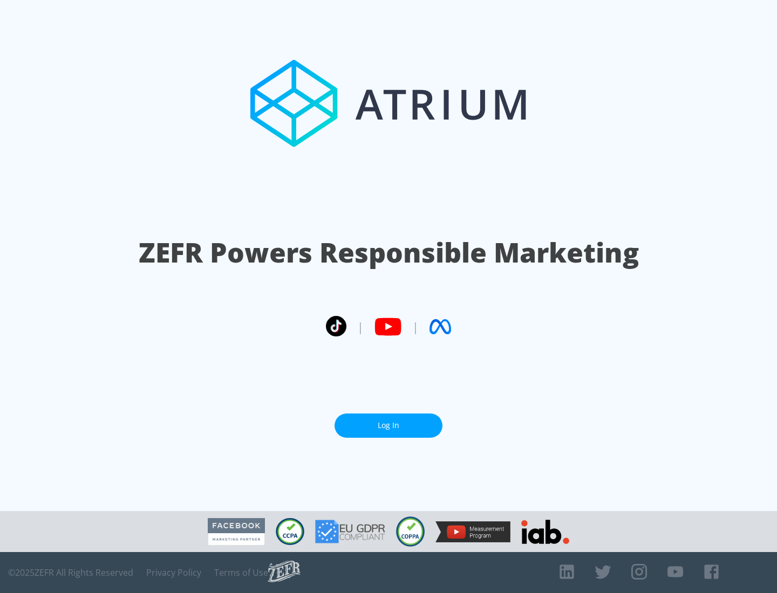 The image size is (777, 593). Describe the element at coordinates (410, 532) in the screenshot. I see `img: COPPA Compliant` at that location.